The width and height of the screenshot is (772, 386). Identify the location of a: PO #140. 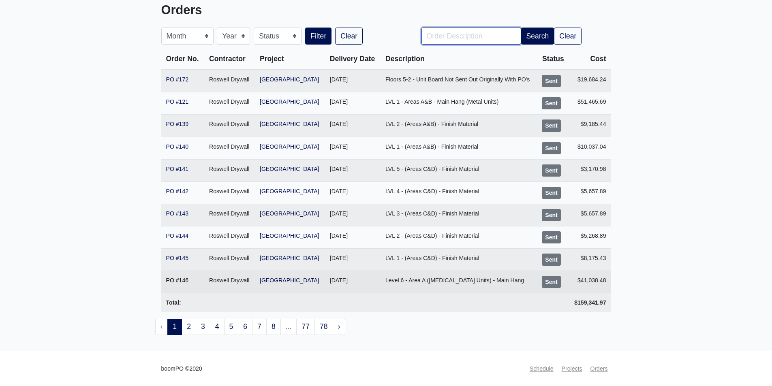
(178, 147).